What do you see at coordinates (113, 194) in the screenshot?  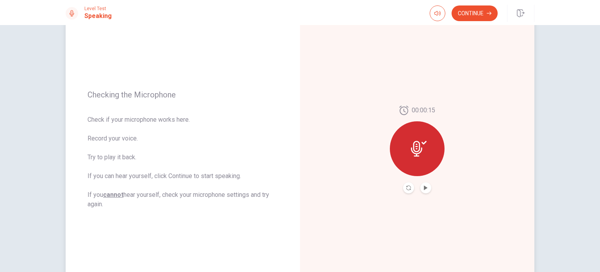 I see `u: cannot` at bounding box center [113, 194].